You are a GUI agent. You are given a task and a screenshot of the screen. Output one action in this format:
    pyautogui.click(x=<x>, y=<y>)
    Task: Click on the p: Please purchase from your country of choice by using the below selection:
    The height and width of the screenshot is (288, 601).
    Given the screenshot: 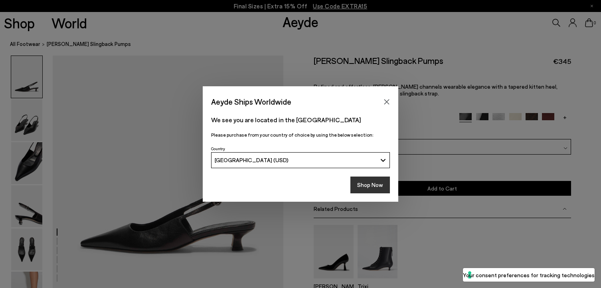 What is the action you would take?
    pyautogui.click(x=301, y=135)
    